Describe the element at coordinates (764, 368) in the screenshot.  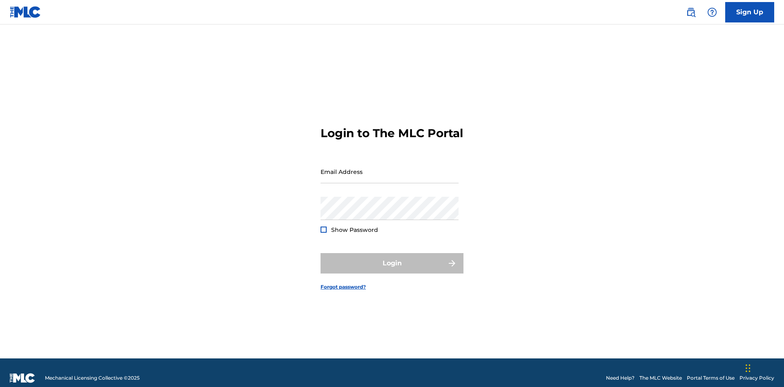
I see `div: Chat Widget` at that location.